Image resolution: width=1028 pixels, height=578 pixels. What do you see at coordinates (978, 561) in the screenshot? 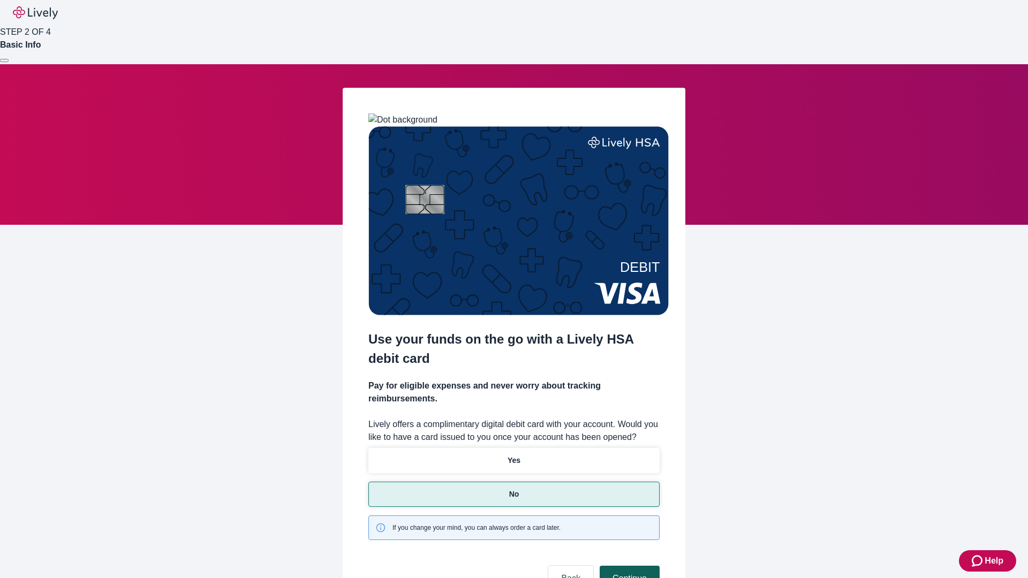
I see `svg: Zendesk support icon` at bounding box center [978, 561].